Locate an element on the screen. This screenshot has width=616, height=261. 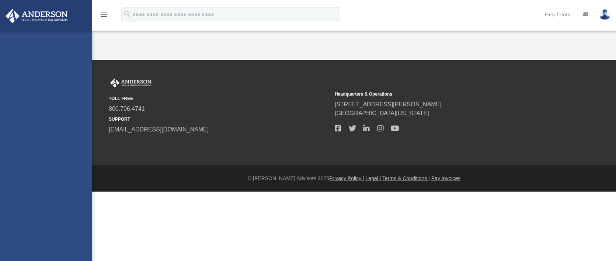
a: Pay Invoices is located at coordinates (446, 178).